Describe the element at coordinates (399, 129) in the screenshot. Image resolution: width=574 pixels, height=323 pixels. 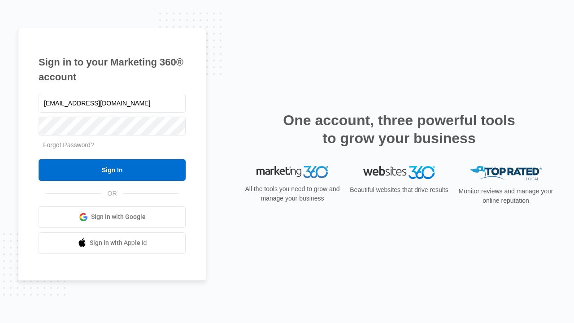
I see `h2: One account, three powerful tools to grow your business` at that location.